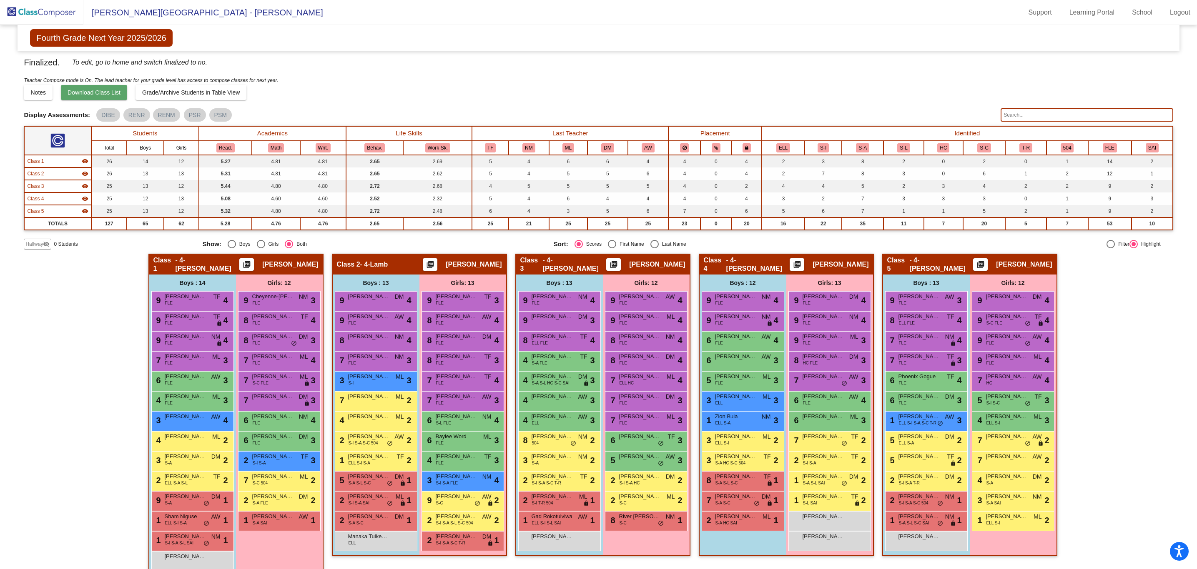 This screenshot has height=569, width=1197. What do you see at coordinates (823, 148) in the screenshot?
I see `button: S-I` at bounding box center [823, 148].